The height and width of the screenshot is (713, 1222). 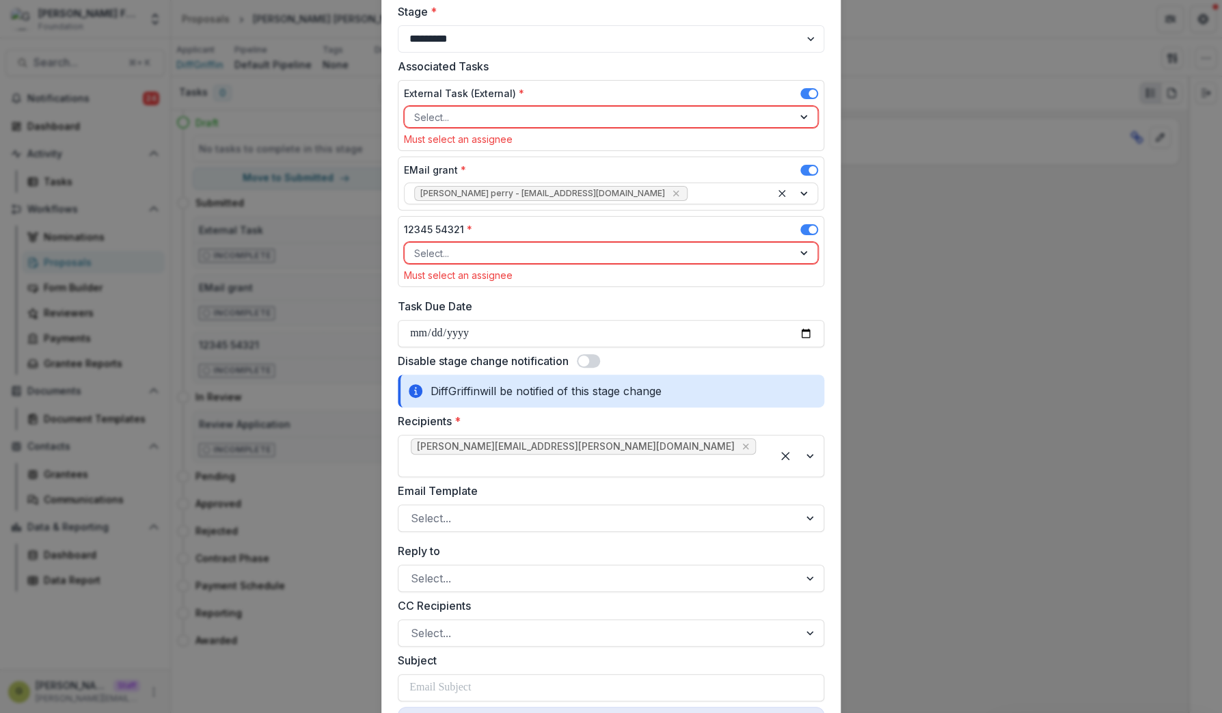 I want to click on div: Remove griffin+diffin@trytemelio.com, so click(x=746, y=446).